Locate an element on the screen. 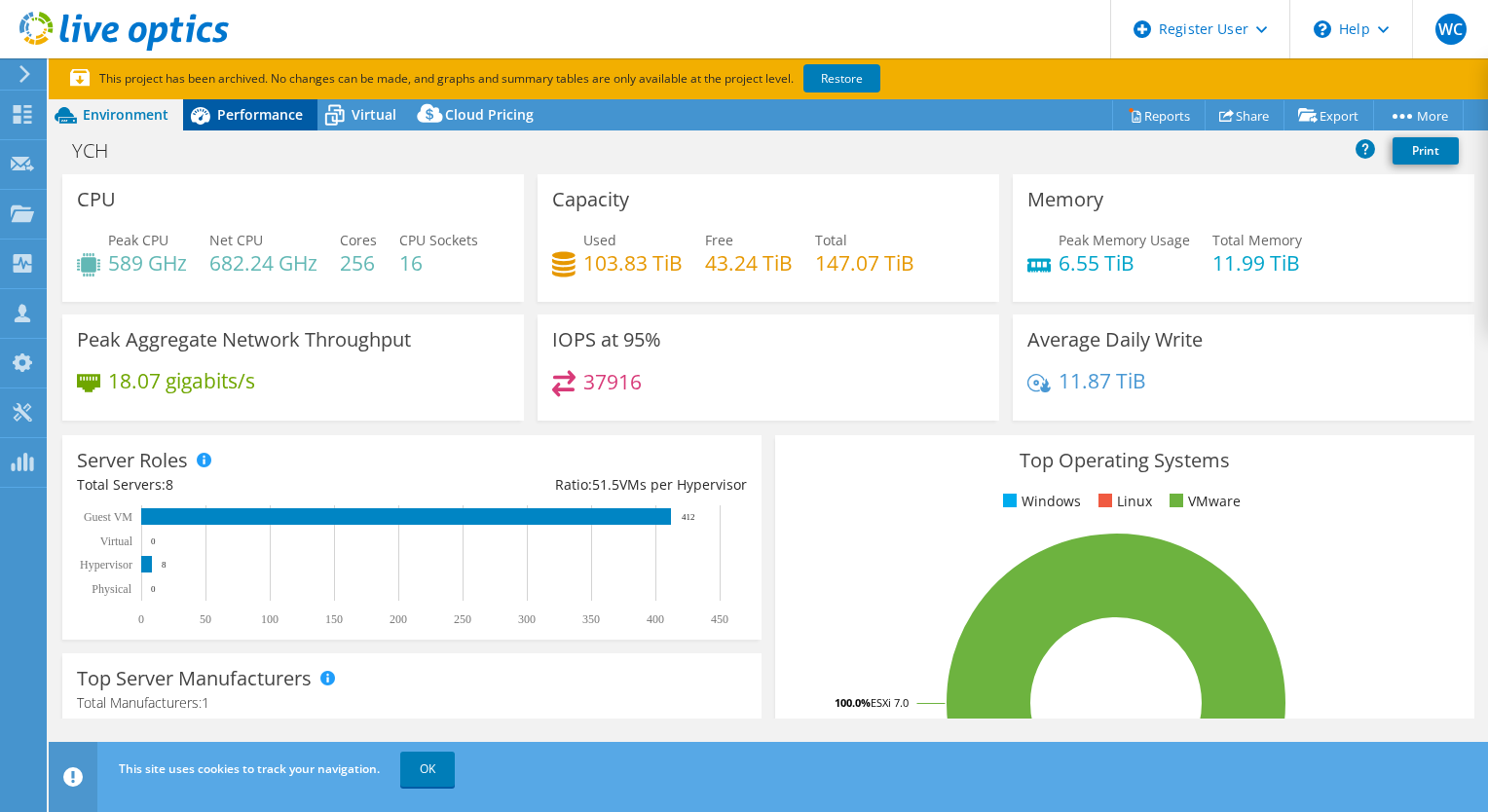 The height and width of the screenshot is (812, 1488). span: 51.5 is located at coordinates (606, 484).